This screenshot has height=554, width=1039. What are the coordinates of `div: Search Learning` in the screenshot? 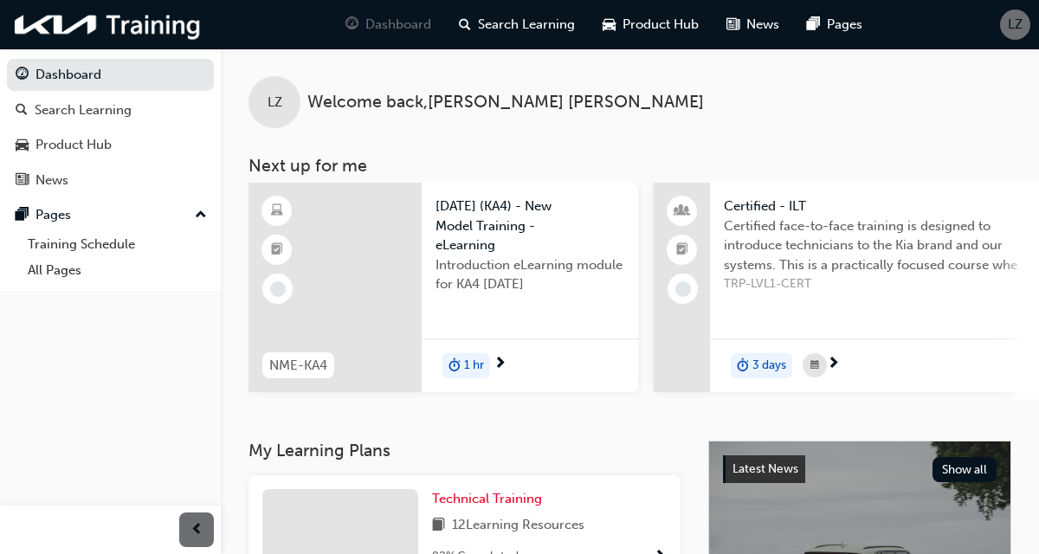 It's located at (83, 110).